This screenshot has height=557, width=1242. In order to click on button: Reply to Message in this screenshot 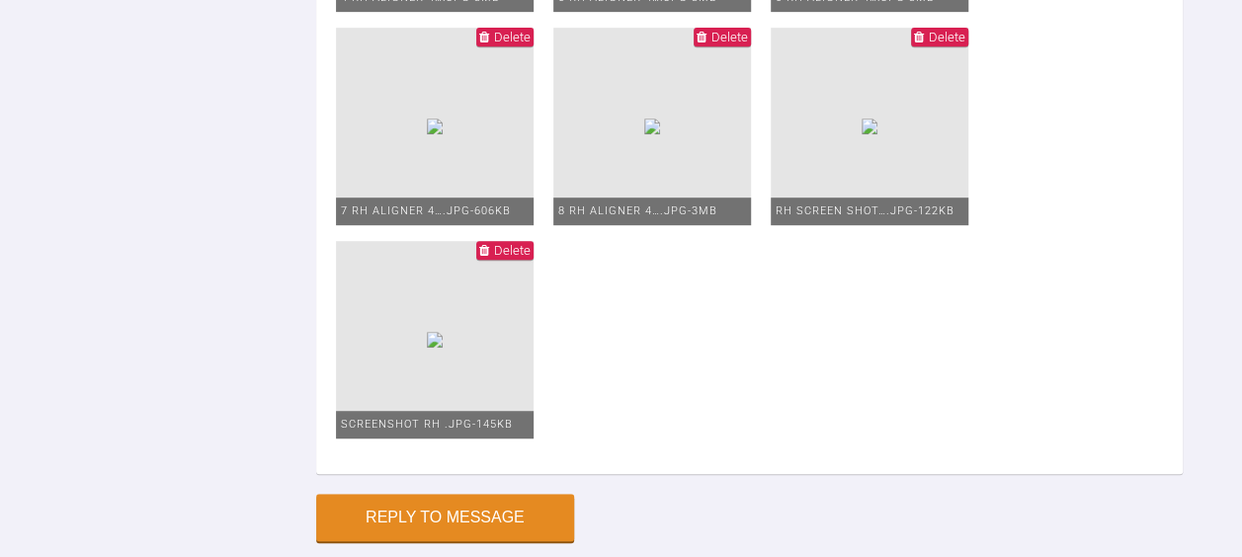, I will do `click(445, 518)`.